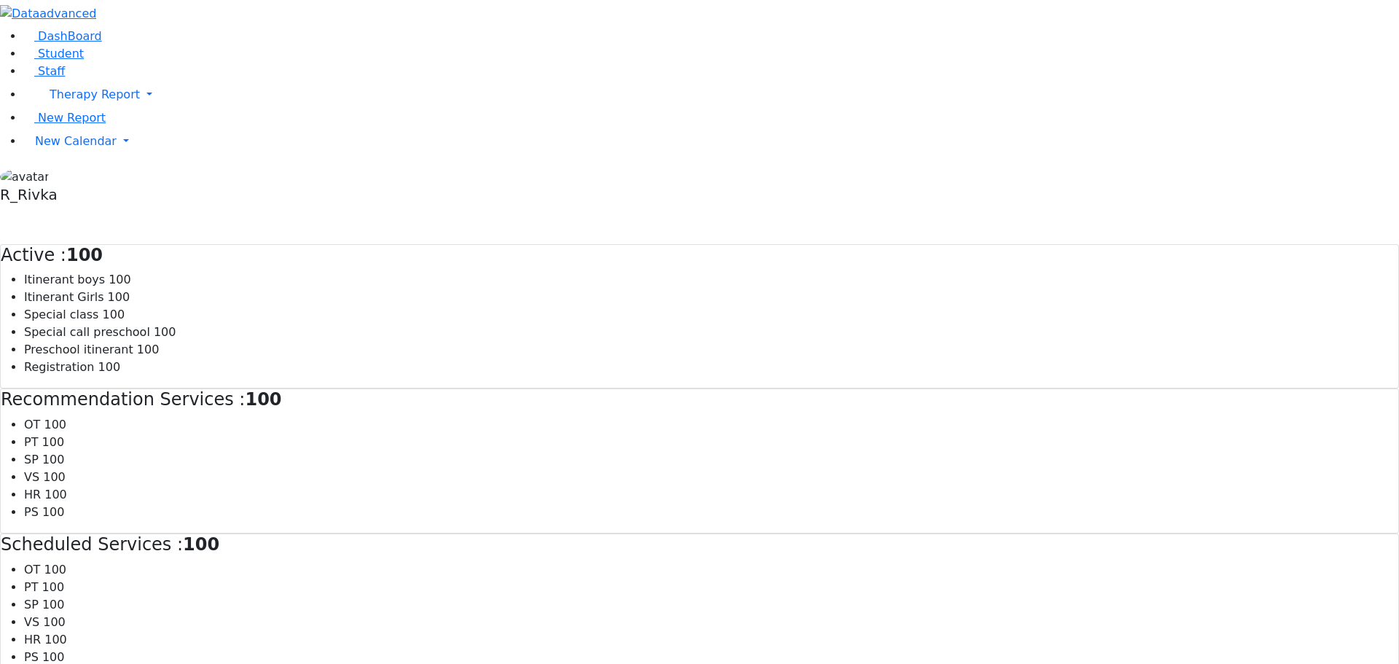 The image size is (1399, 664). Describe the element at coordinates (711, 95) in the screenshot. I see `a: Therapy Report` at that location.